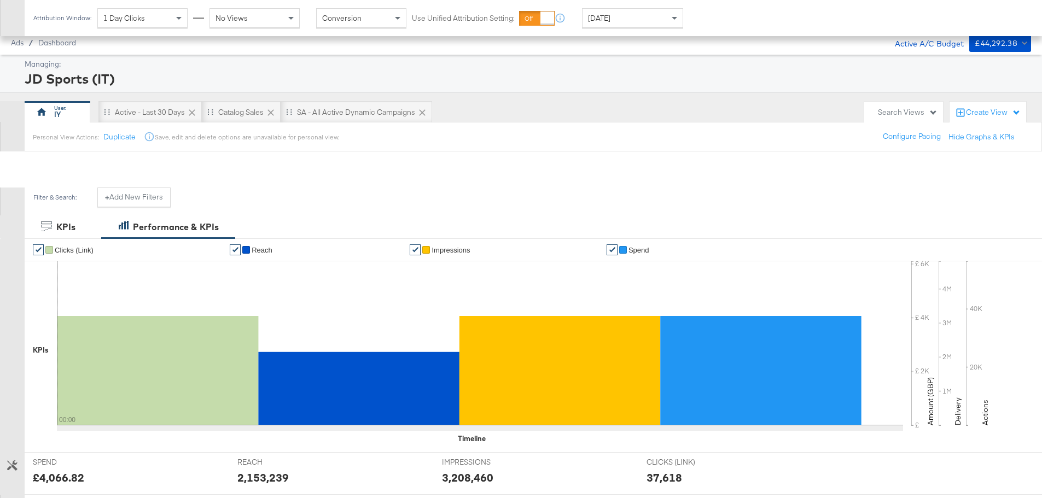 The image size is (1042, 498). I want to click on div: Timeline, so click(471, 438).